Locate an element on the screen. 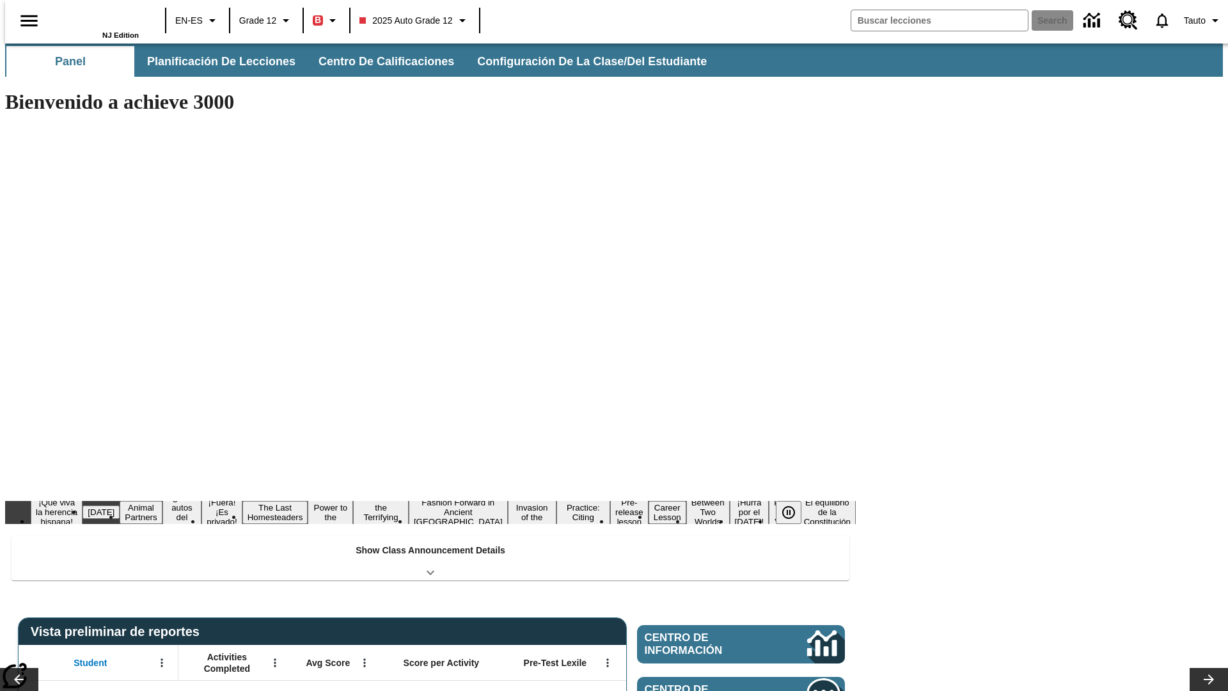 The image size is (1228, 691). div: Pausar is located at coordinates (795, 512).